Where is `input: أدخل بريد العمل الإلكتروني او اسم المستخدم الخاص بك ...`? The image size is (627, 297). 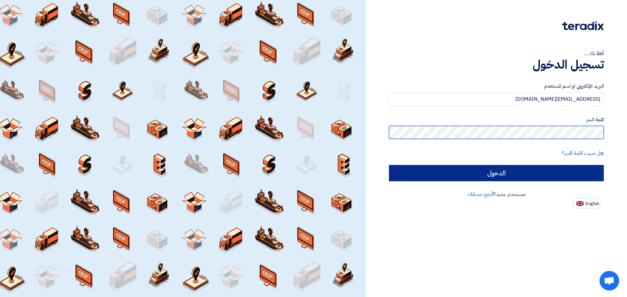 input: أدخل بريد العمل الإلكتروني او اسم المستخدم الخاص بك ... is located at coordinates (496, 99).